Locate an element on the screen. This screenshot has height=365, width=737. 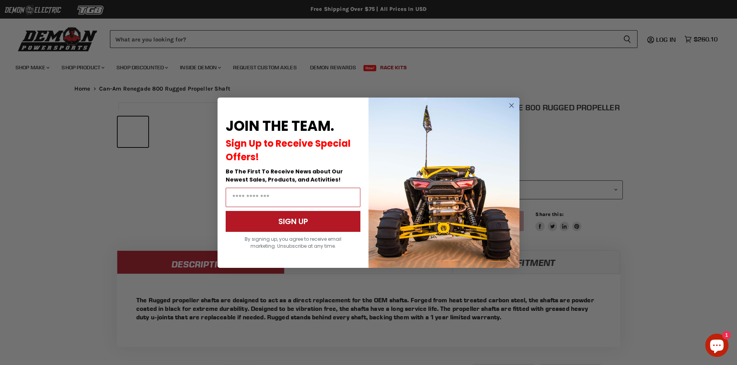
span: Be The First To Receive News about Our Newest Sales, Products, and Activities! is located at coordinates (284, 175).